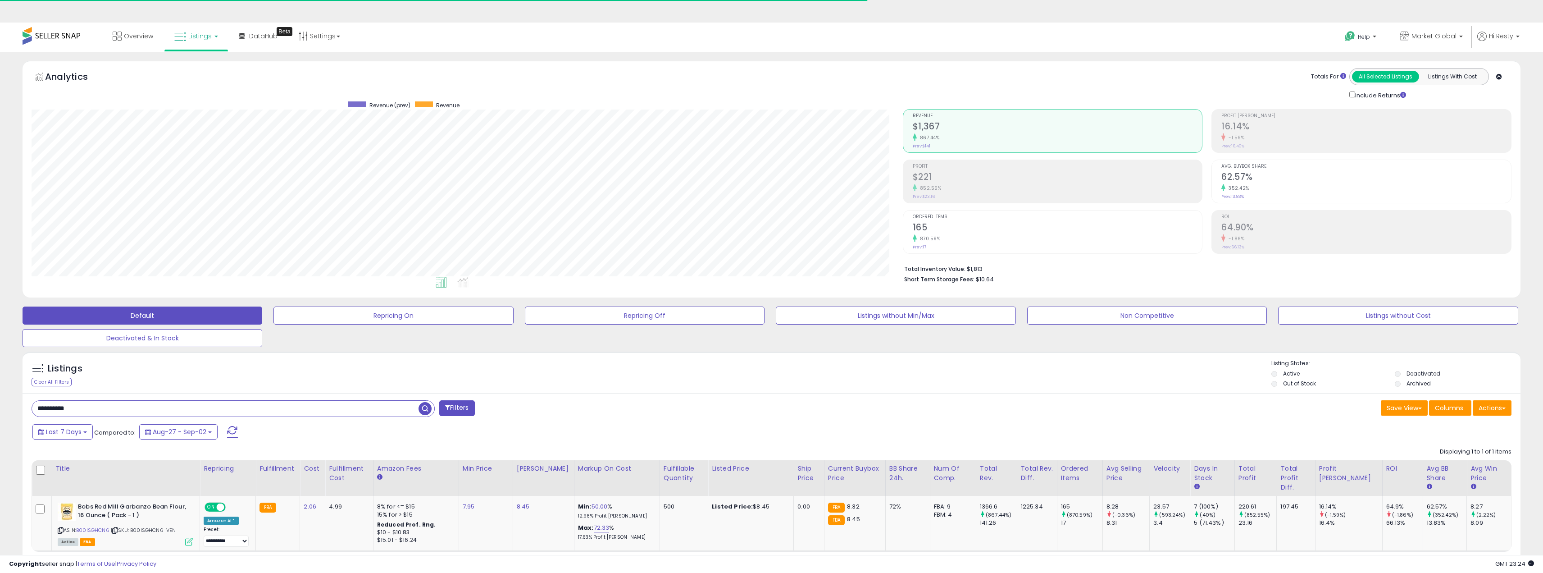 The image size is (1543, 573). I want to click on button: Columns, so click(1450, 408).